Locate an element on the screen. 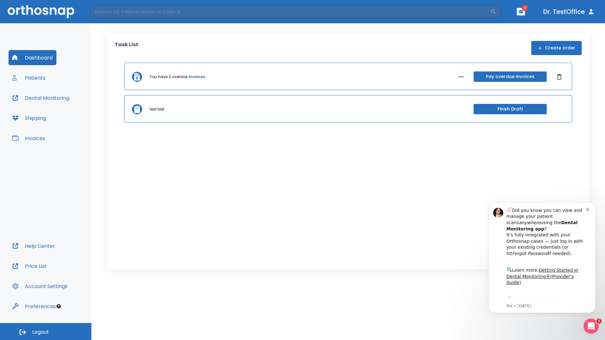 The image size is (605, 340). button: Price List is located at coordinates (29, 266).